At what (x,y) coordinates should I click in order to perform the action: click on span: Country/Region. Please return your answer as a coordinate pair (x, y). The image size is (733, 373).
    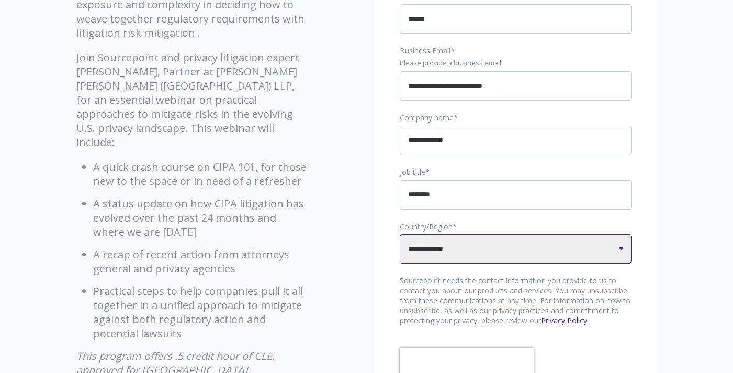
    Looking at the image, I should click on (426, 226).